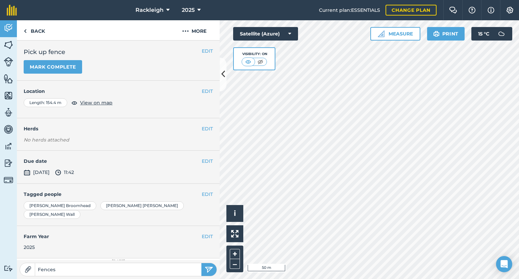  I want to click on img: svg+xml;base64,PHN2ZyB4bWxucz0iaHR0cDovL3d3dy53My5vcmcvMjAwMC9zdmciIHdpZHRoPSIyNSIgaGVpZ2h0PSIyNC..., so click(209, 270).